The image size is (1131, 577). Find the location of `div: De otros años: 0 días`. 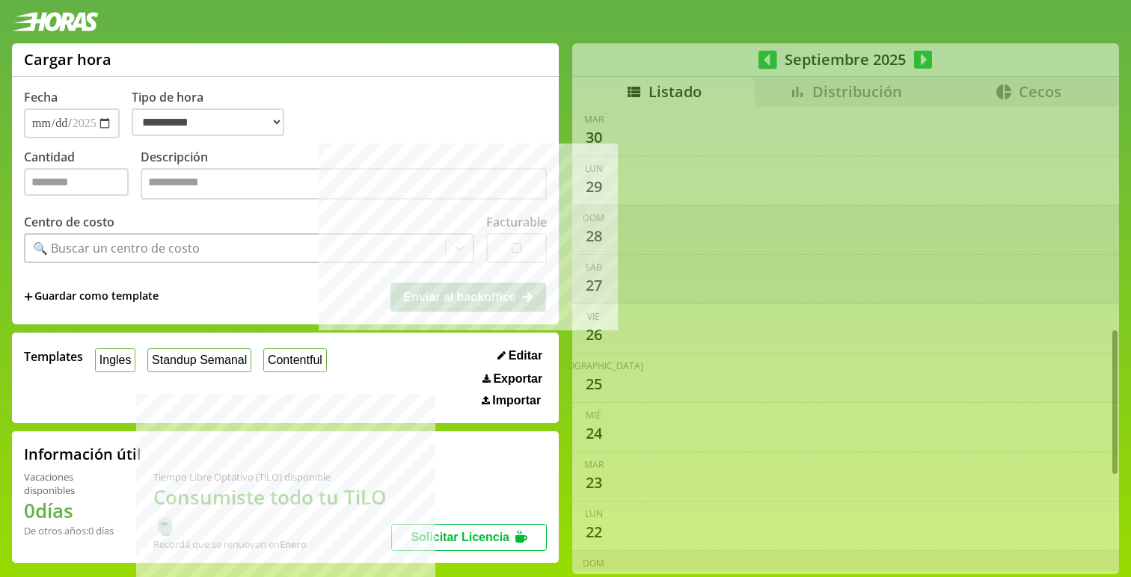

div: De otros años: 0 días is located at coordinates (70, 531).